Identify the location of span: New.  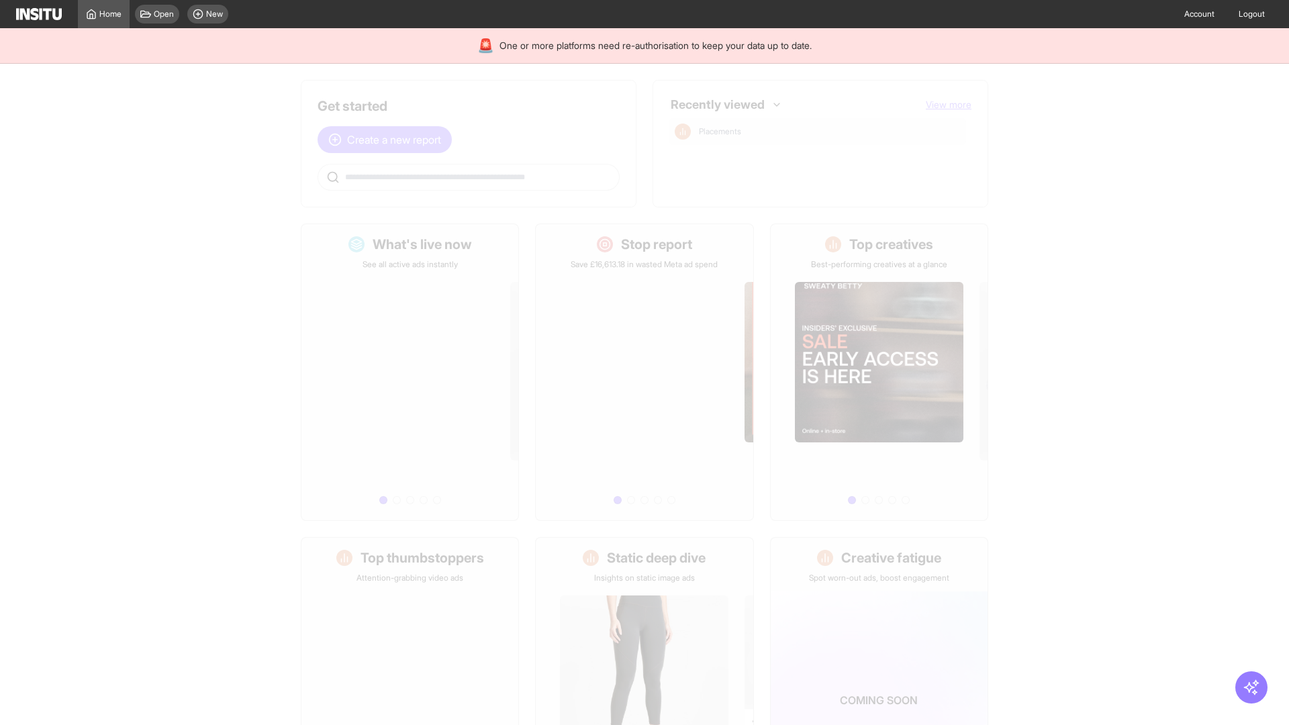
(214, 14).